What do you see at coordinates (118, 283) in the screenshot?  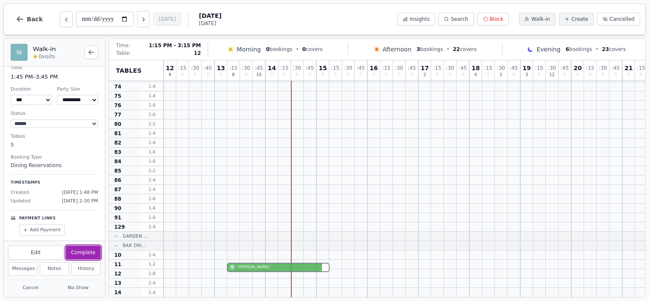 I see `span: 13` at bounding box center [118, 283].